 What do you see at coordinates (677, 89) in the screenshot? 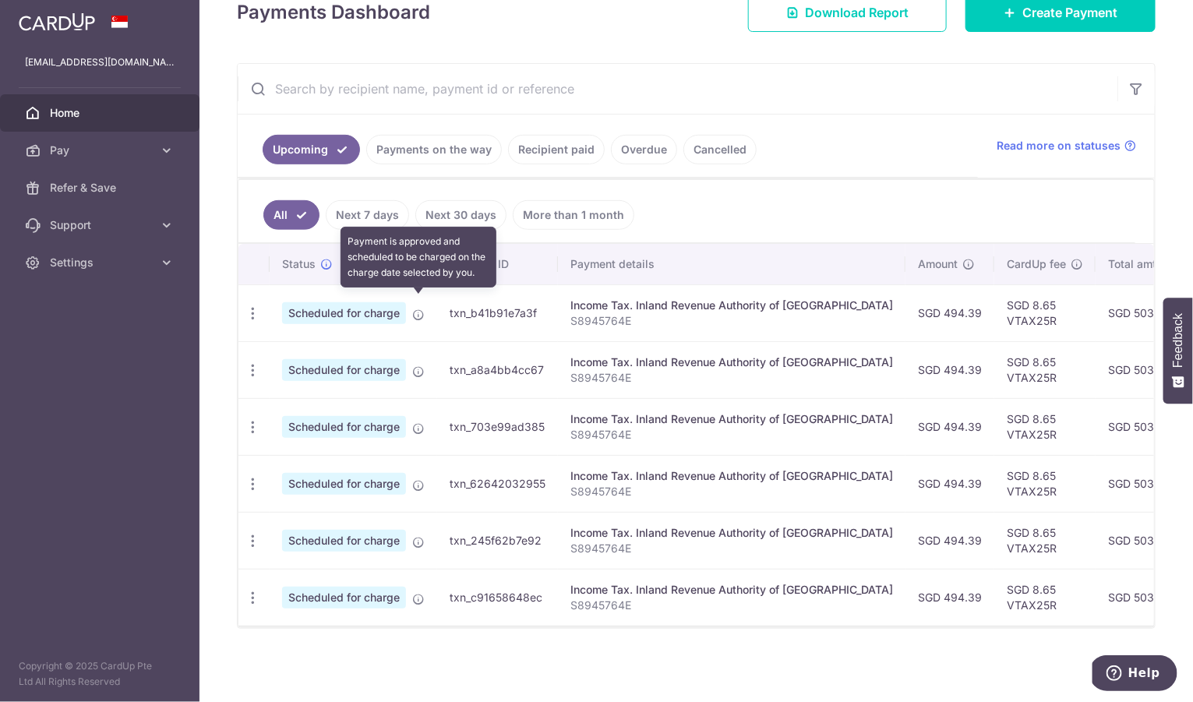
I see `input: Search by recipient name, payment id or reference` at bounding box center [677, 89].